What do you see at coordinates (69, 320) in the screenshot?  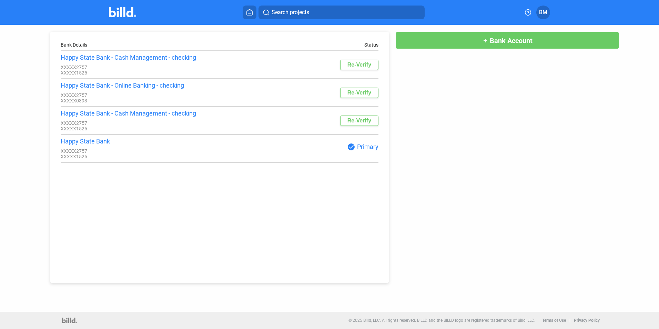 I see `img: logo` at bounding box center [69, 320].